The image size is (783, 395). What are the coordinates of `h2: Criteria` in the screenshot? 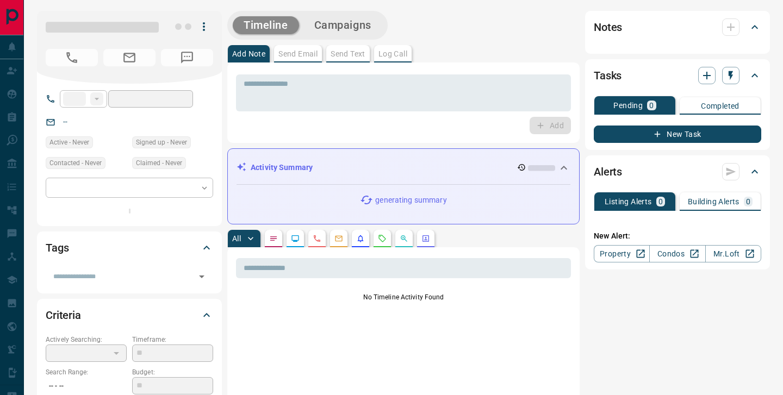 It's located at (63, 315).